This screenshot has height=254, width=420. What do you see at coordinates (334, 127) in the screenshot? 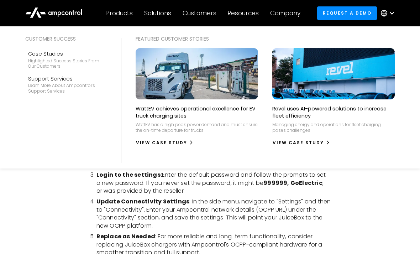
I see `p: Managing energy and operations for fleet charging poses challenges` at bounding box center [334, 127].